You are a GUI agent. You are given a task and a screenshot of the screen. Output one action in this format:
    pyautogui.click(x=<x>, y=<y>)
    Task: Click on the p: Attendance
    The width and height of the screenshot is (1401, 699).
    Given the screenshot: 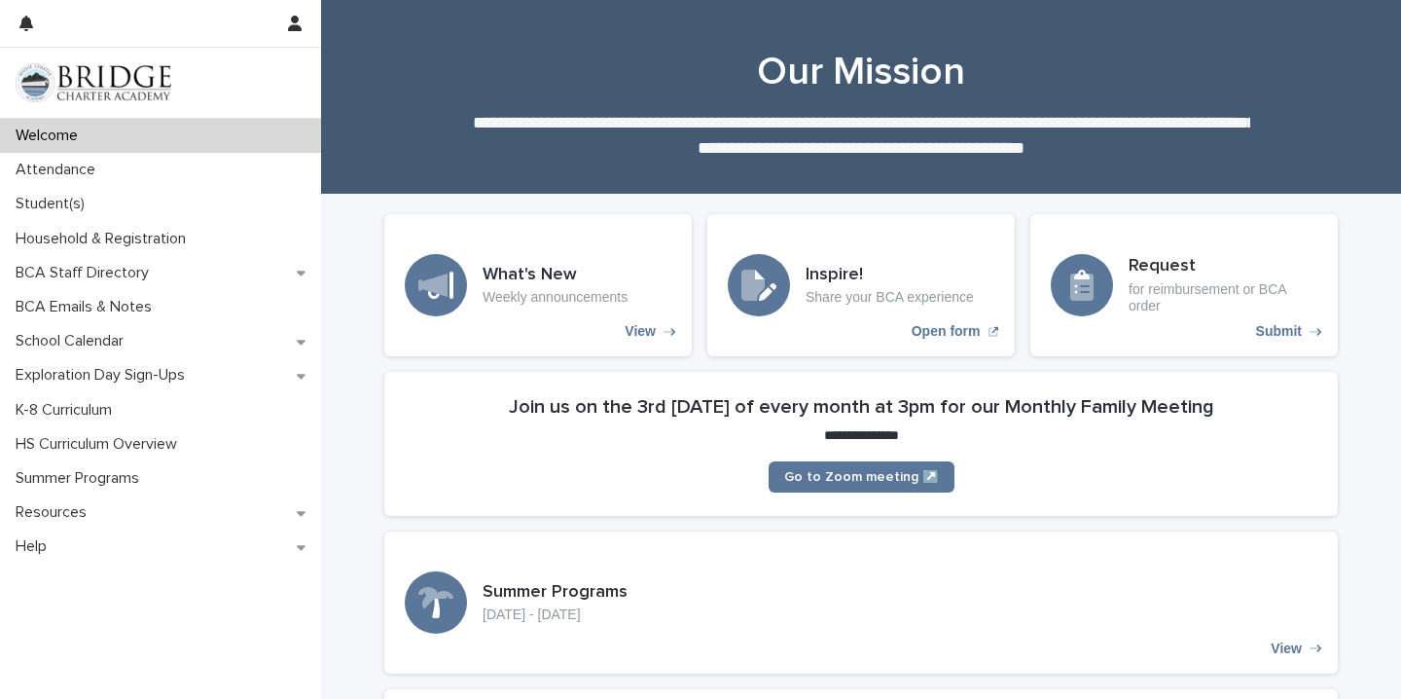 What is the action you would take?
    pyautogui.click(x=59, y=169)
    